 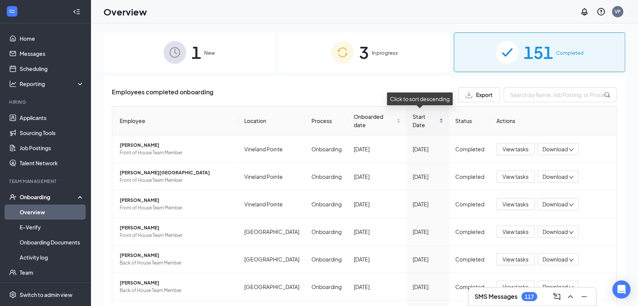 I want to click on span: Export, so click(x=484, y=95).